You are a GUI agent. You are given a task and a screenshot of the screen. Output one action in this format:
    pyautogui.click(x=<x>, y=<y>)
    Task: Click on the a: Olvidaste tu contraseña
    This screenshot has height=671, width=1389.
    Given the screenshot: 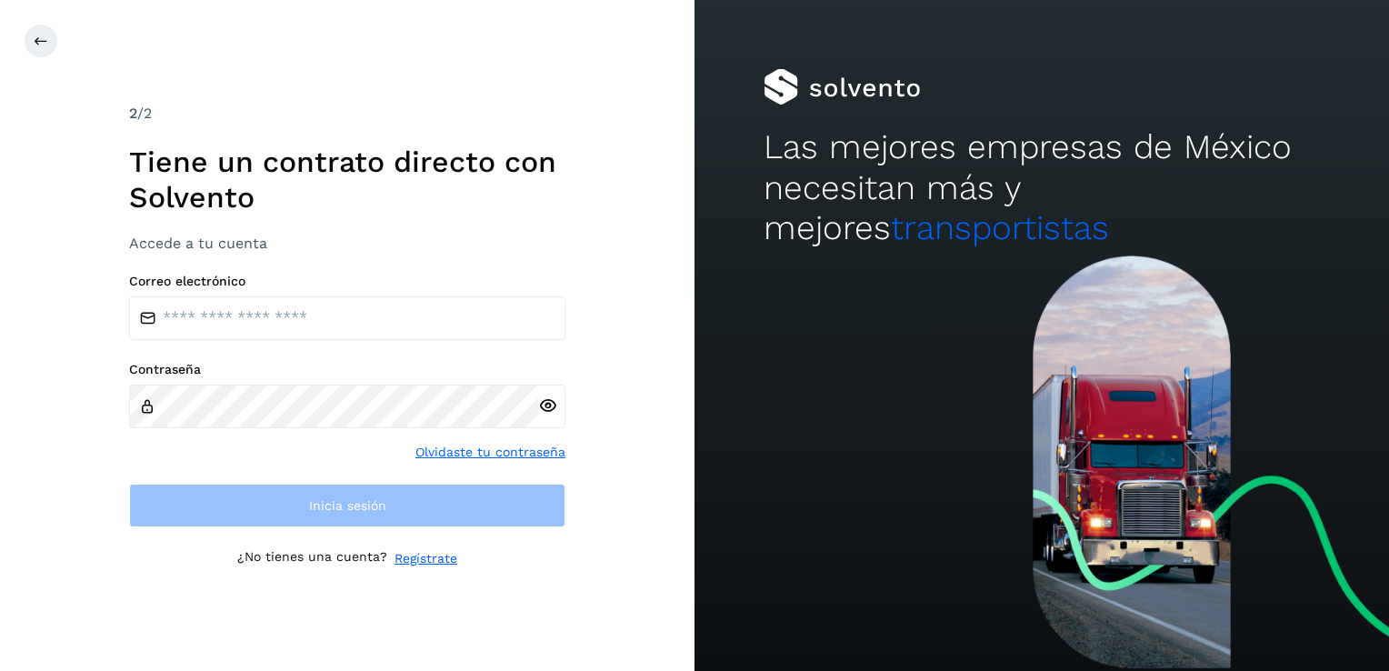 What is the action you would take?
    pyautogui.click(x=490, y=452)
    